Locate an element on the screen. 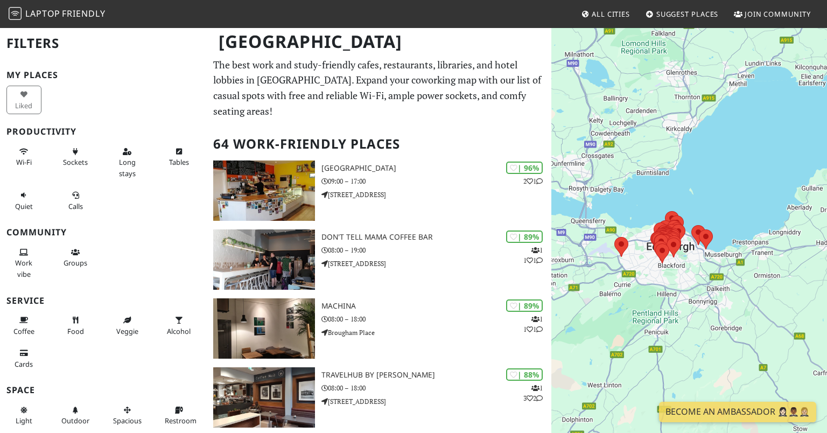 The width and height of the screenshot is (827, 433). a: Machina | 89% 111 Machina 08:00 – 18:00 Brougham Place is located at coordinates (379, 328).